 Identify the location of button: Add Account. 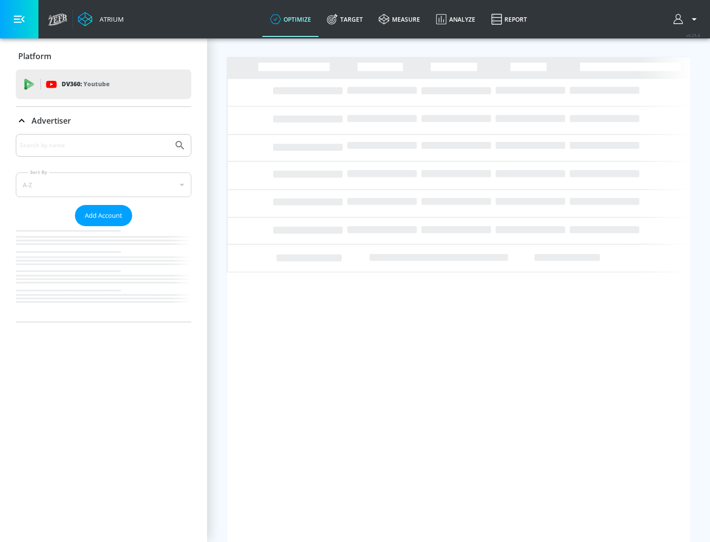
(104, 215).